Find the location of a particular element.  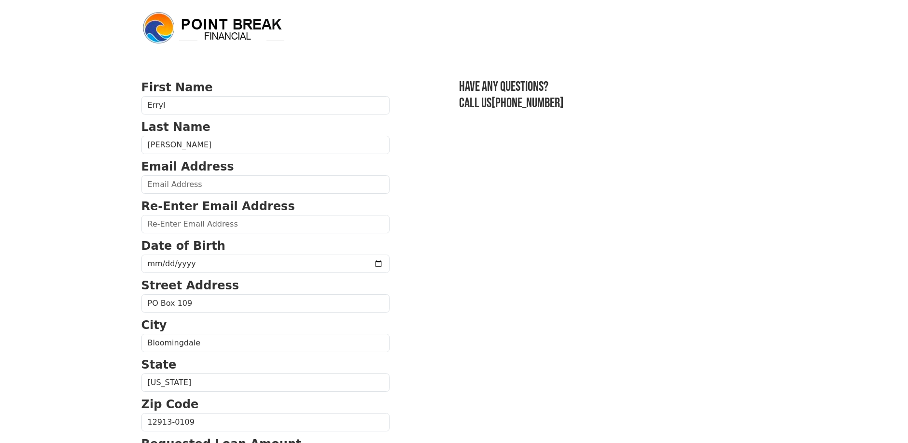

input: Street Address is located at coordinates (266, 303).